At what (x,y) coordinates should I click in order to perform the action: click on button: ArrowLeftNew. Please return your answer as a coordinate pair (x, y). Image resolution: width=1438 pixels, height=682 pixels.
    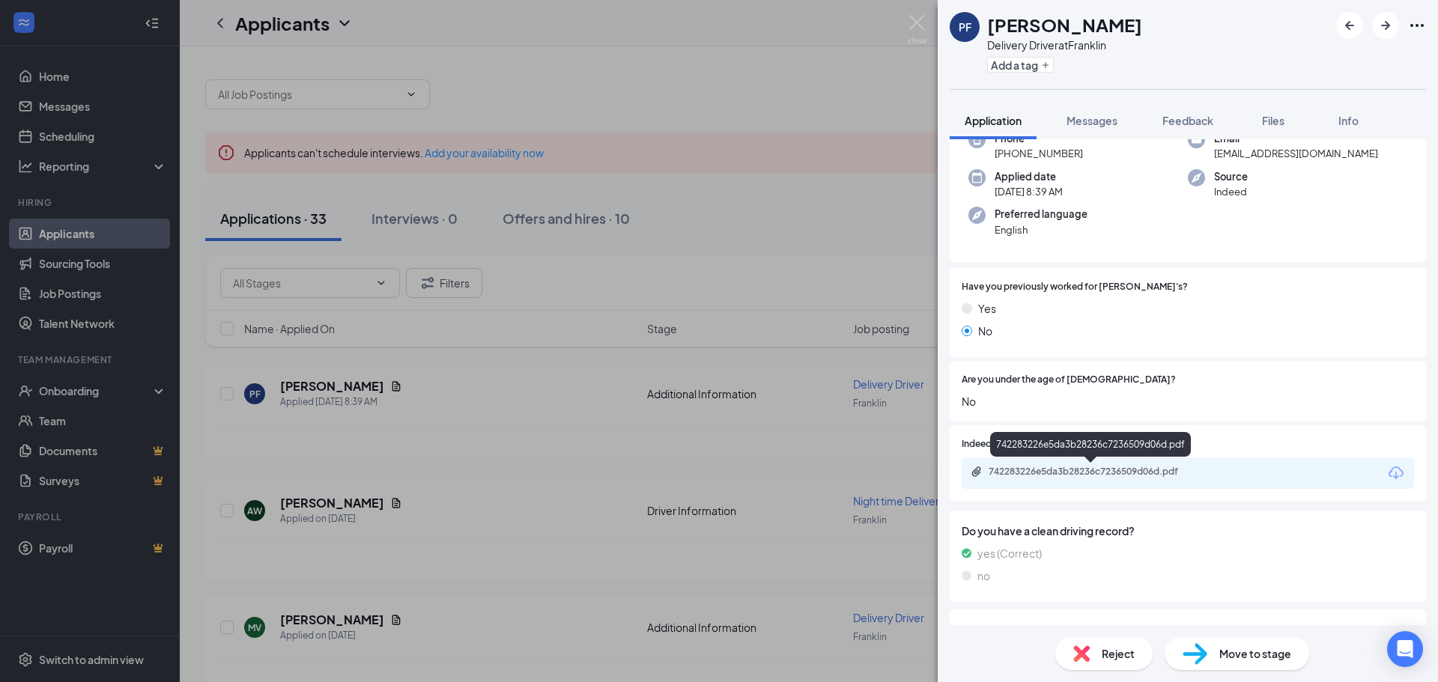
    Looking at the image, I should click on (1349, 25).